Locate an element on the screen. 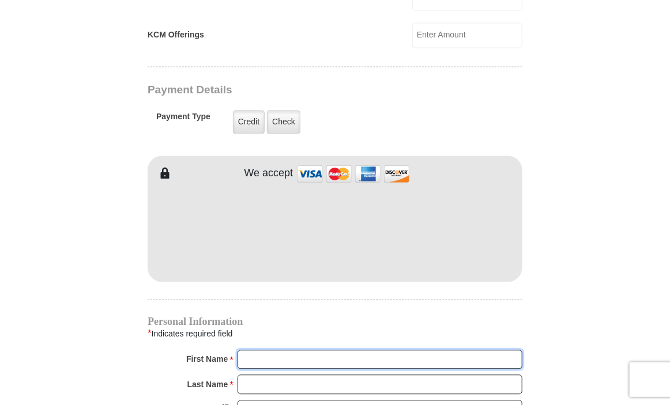  label: KCM Offerings is located at coordinates (176, 35).